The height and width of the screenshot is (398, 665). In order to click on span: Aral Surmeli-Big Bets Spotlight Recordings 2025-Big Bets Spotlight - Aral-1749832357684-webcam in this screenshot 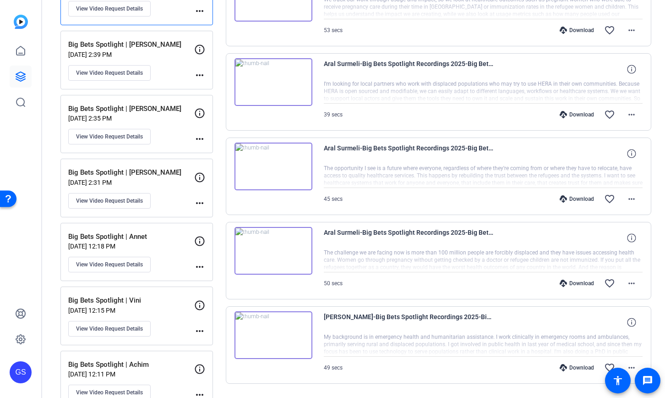, I will do `click(409, 69)`.